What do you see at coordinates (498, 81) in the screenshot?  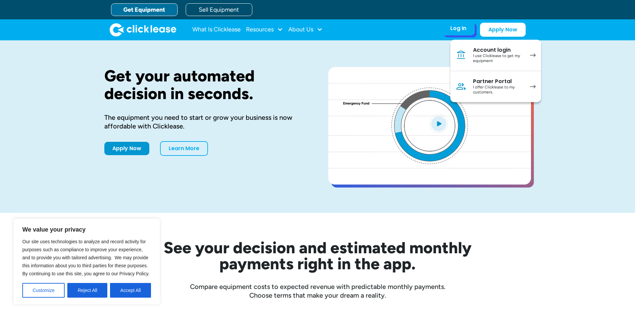 I see `div: Partner Portal` at bounding box center [498, 81].